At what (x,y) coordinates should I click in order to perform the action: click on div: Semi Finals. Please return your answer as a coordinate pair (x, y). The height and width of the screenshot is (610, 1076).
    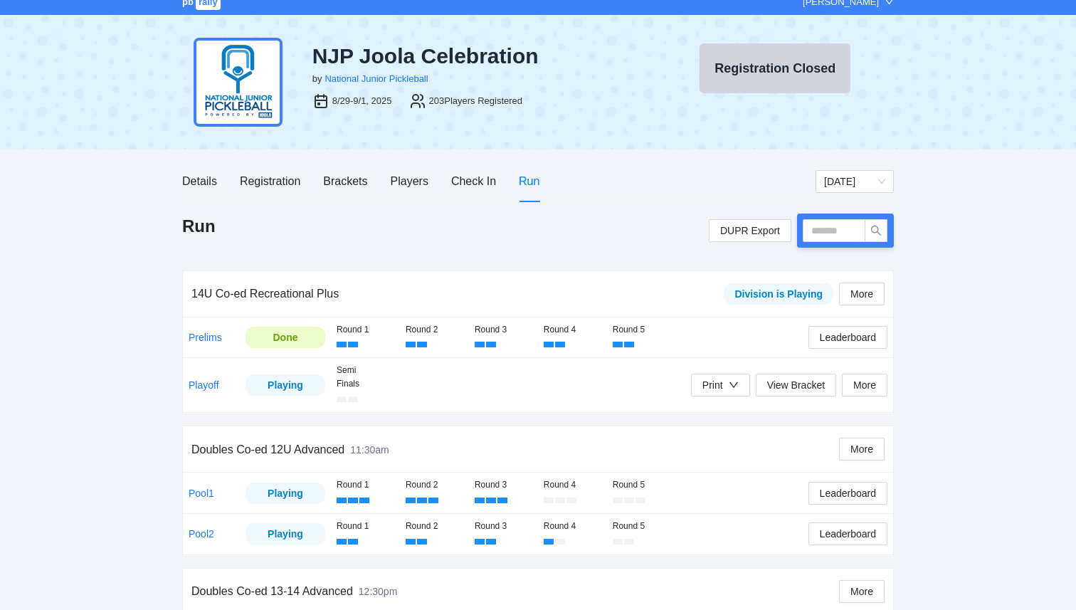
    Looking at the image, I should click on (356, 377).